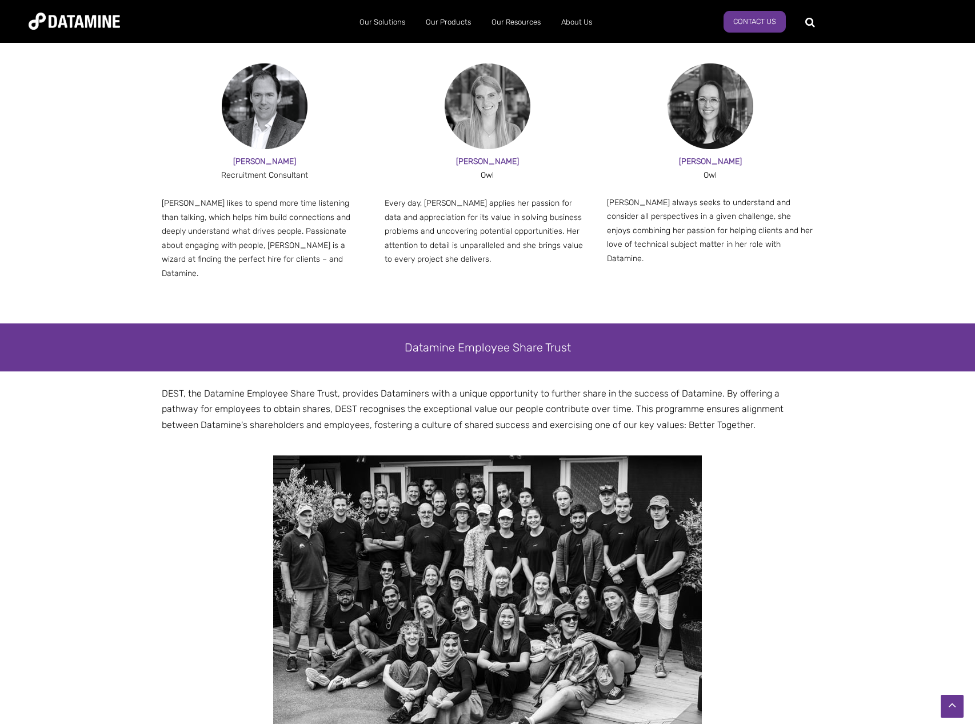 This screenshot has height=724, width=975. What do you see at coordinates (488, 106) in the screenshot?
I see `img: Sophie W` at bounding box center [488, 106].